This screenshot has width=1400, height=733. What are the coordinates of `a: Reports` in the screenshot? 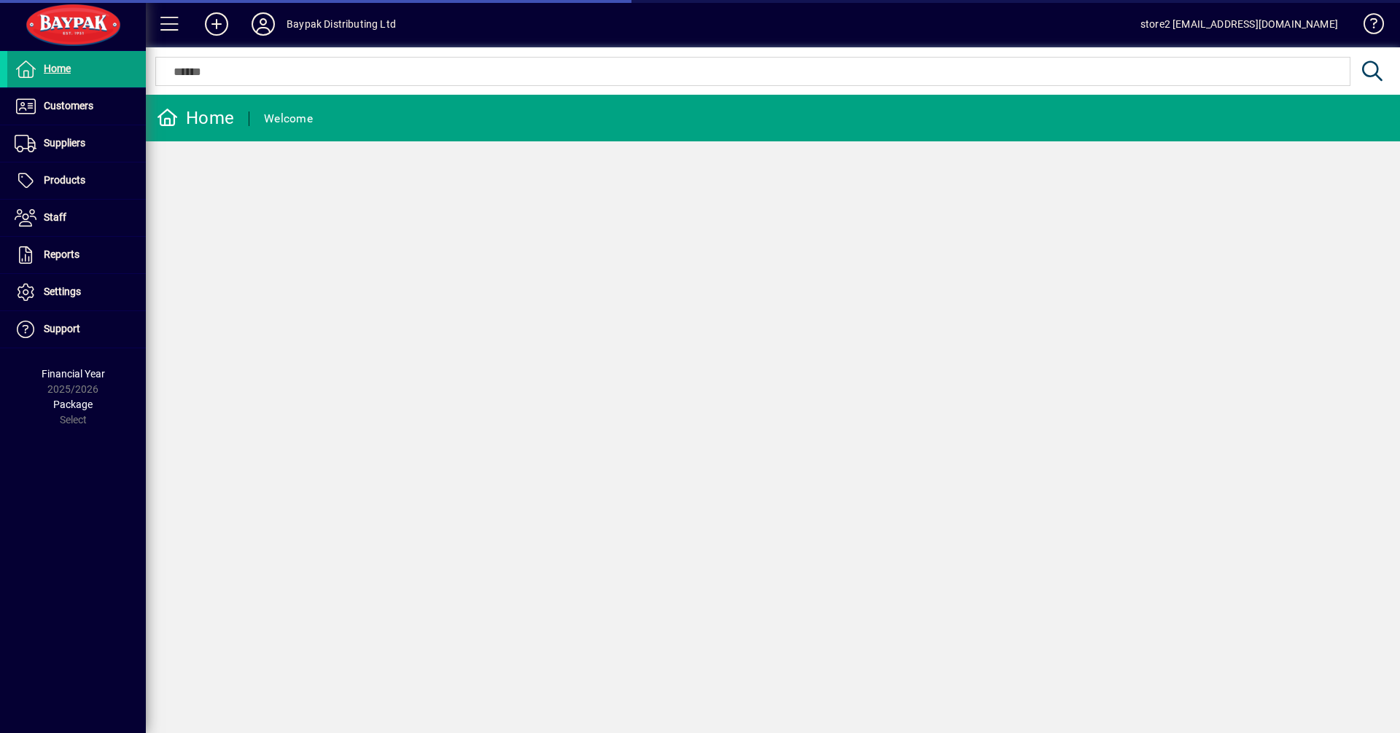 It's located at (77, 255).